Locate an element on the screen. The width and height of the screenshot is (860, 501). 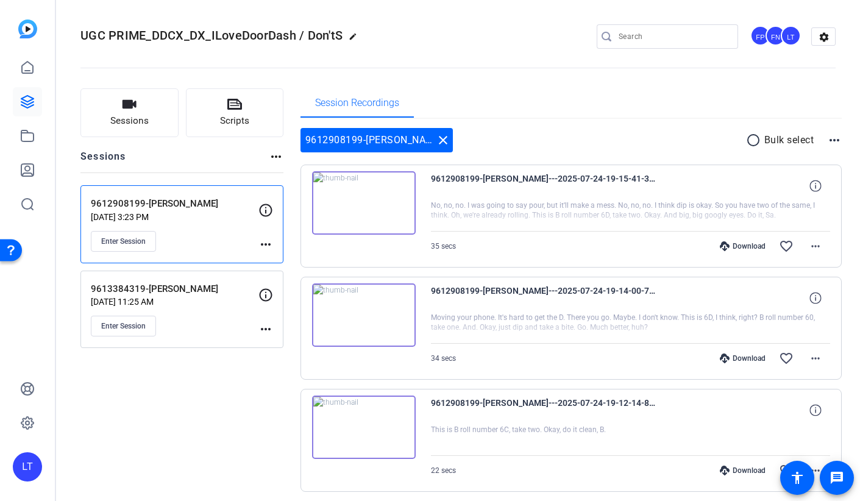
mat-icon: settings is located at coordinates (824, 37).